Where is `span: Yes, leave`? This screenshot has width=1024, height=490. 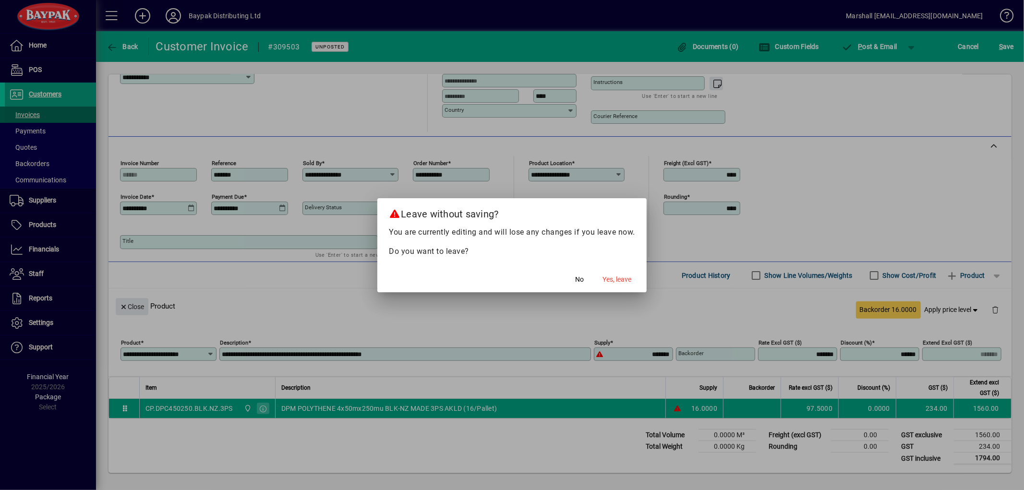 span: Yes, leave is located at coordinates (617, 279).